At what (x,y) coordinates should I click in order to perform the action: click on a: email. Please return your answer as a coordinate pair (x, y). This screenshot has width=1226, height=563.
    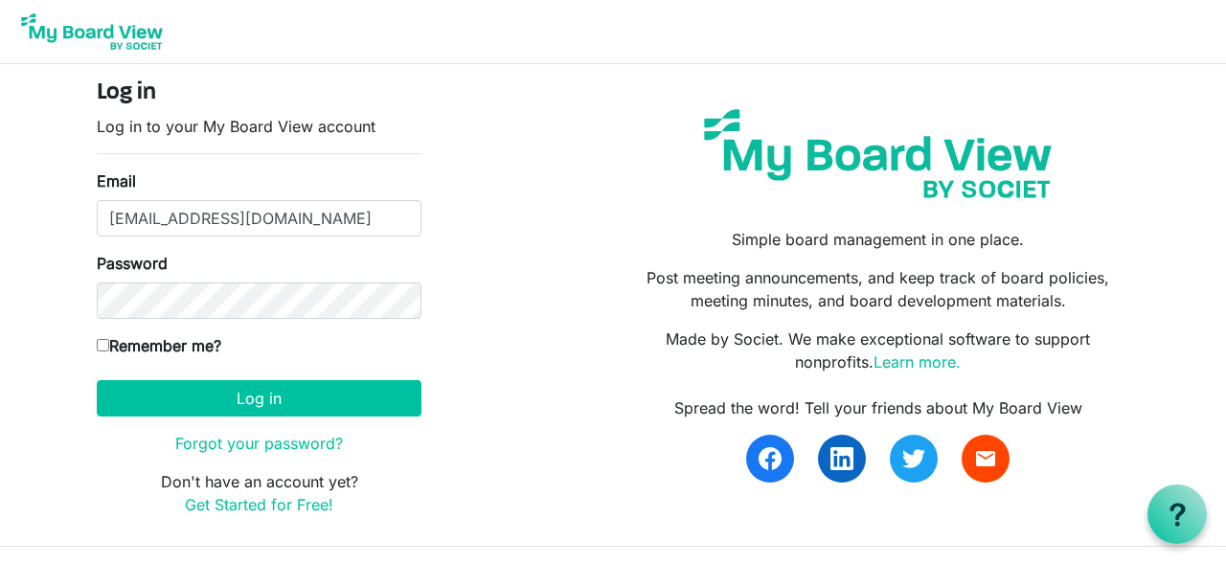
    Looking at the image, I should click on (985, 459).